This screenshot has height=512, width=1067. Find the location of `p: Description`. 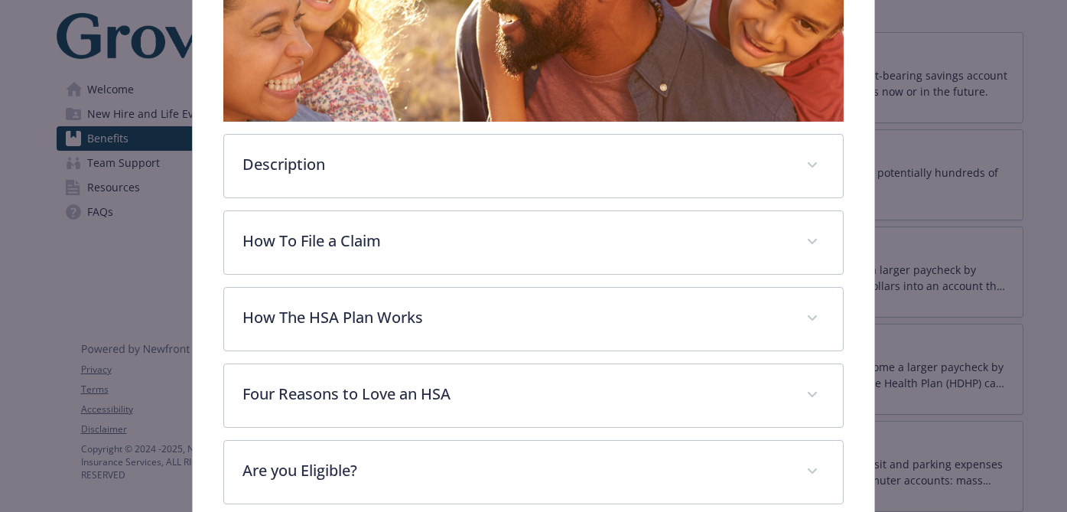

p: Description is located at coordinates (515, 164).